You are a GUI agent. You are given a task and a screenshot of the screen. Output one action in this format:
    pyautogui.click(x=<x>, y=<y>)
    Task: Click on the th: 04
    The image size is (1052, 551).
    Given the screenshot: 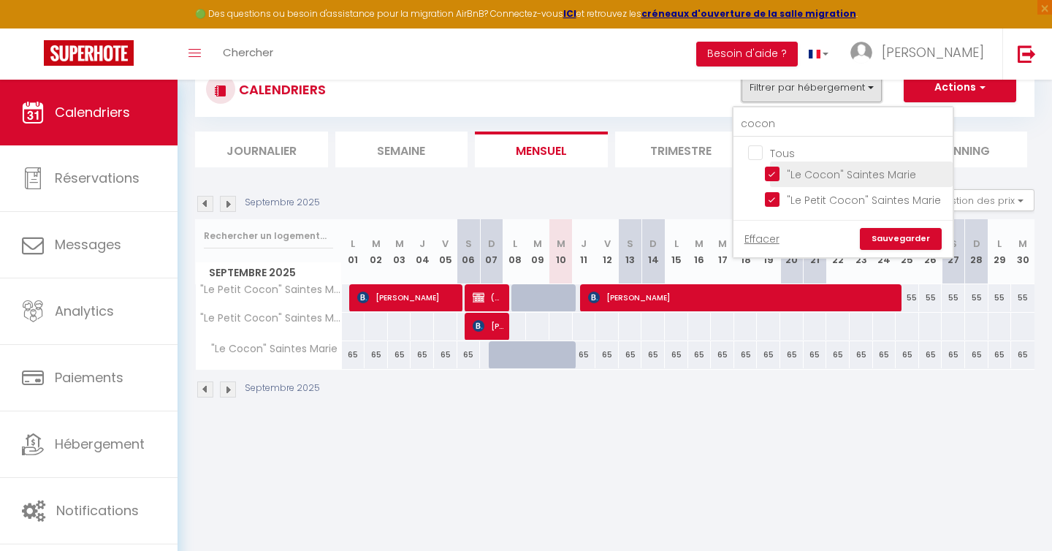 What is the action you would take?
    pyautogui.click(x=422, y=251)
    